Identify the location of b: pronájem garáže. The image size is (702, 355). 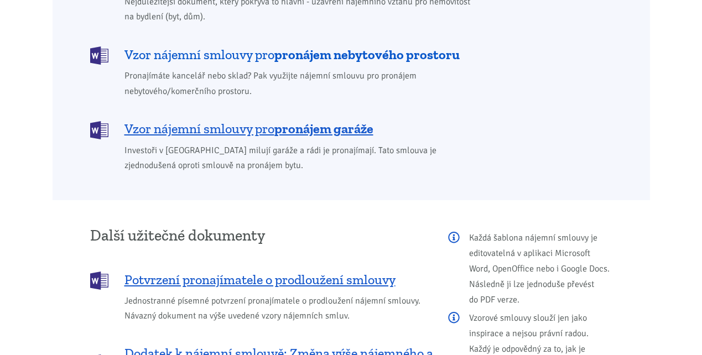
(323, 128).